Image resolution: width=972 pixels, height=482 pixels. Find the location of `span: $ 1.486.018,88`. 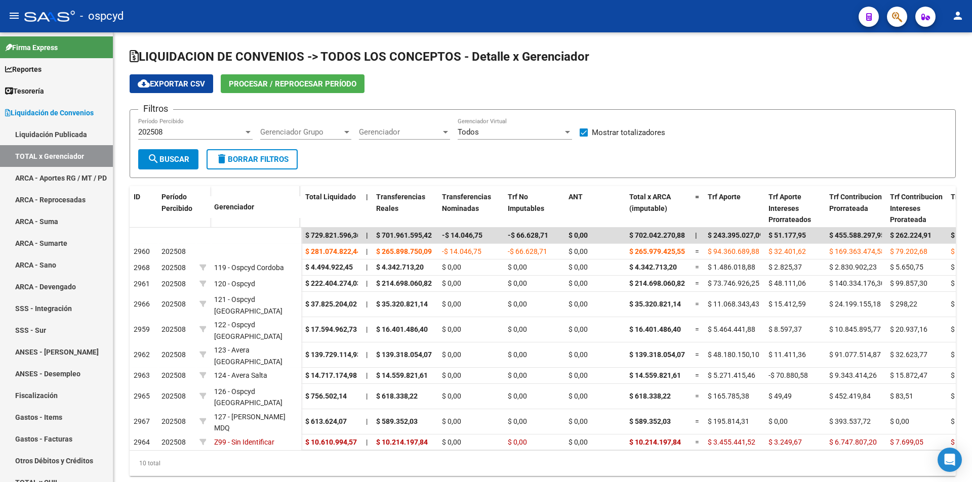

span: $ 1.486.018,88 is located at coordinates (731, 267).